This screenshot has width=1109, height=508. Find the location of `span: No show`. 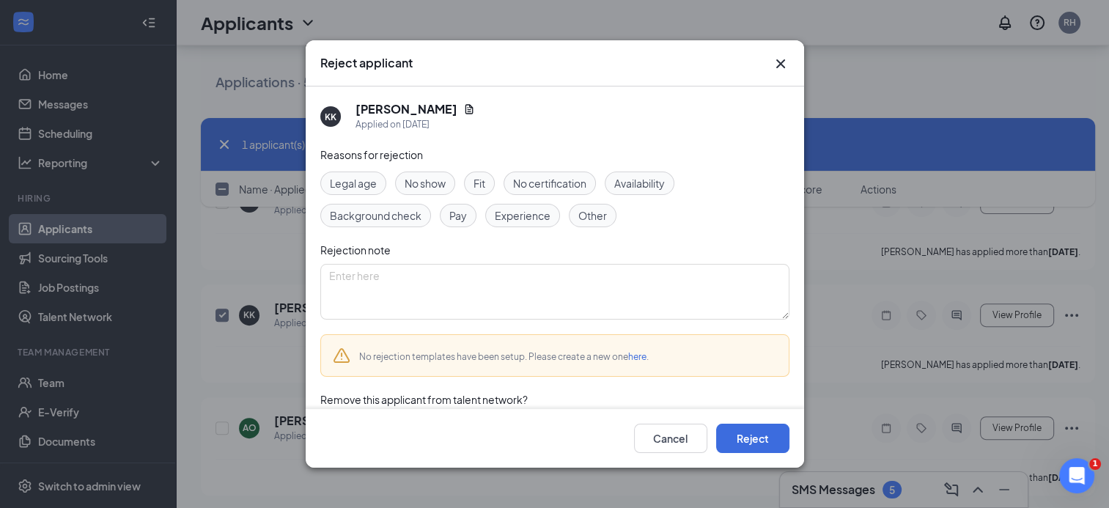

span: No show is located at coordinates (425, 183).